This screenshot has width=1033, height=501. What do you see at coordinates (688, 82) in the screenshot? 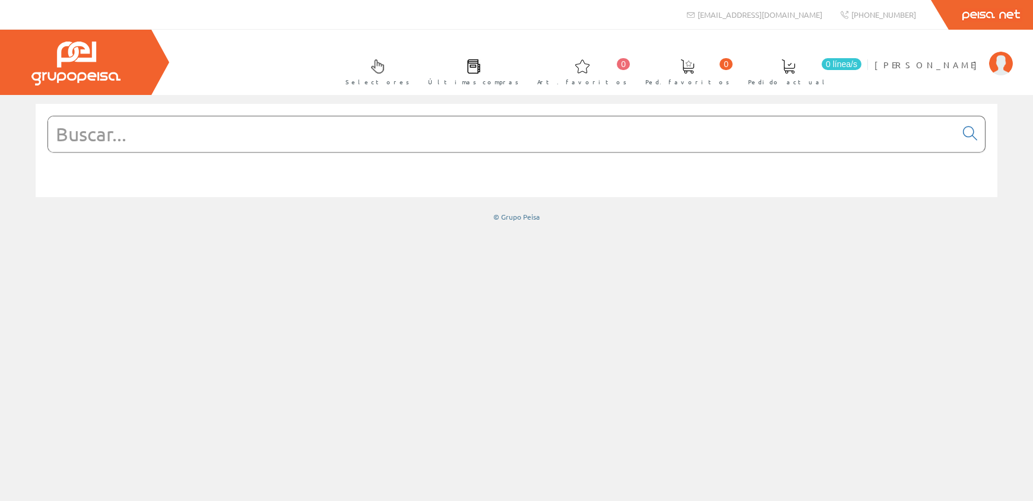
I see `span: Ped. favoritos` at bounding box center [688, 82].